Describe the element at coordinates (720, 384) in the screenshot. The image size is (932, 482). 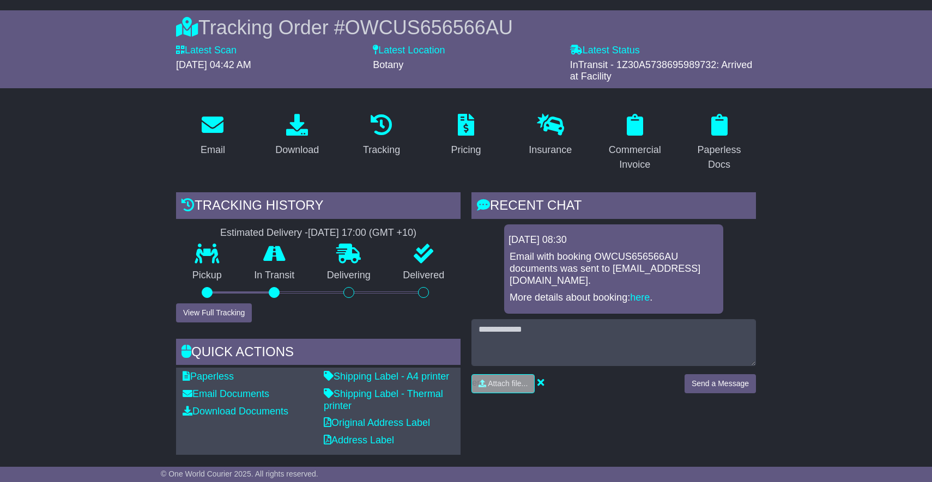
I see `button: Send a Message` at that location.